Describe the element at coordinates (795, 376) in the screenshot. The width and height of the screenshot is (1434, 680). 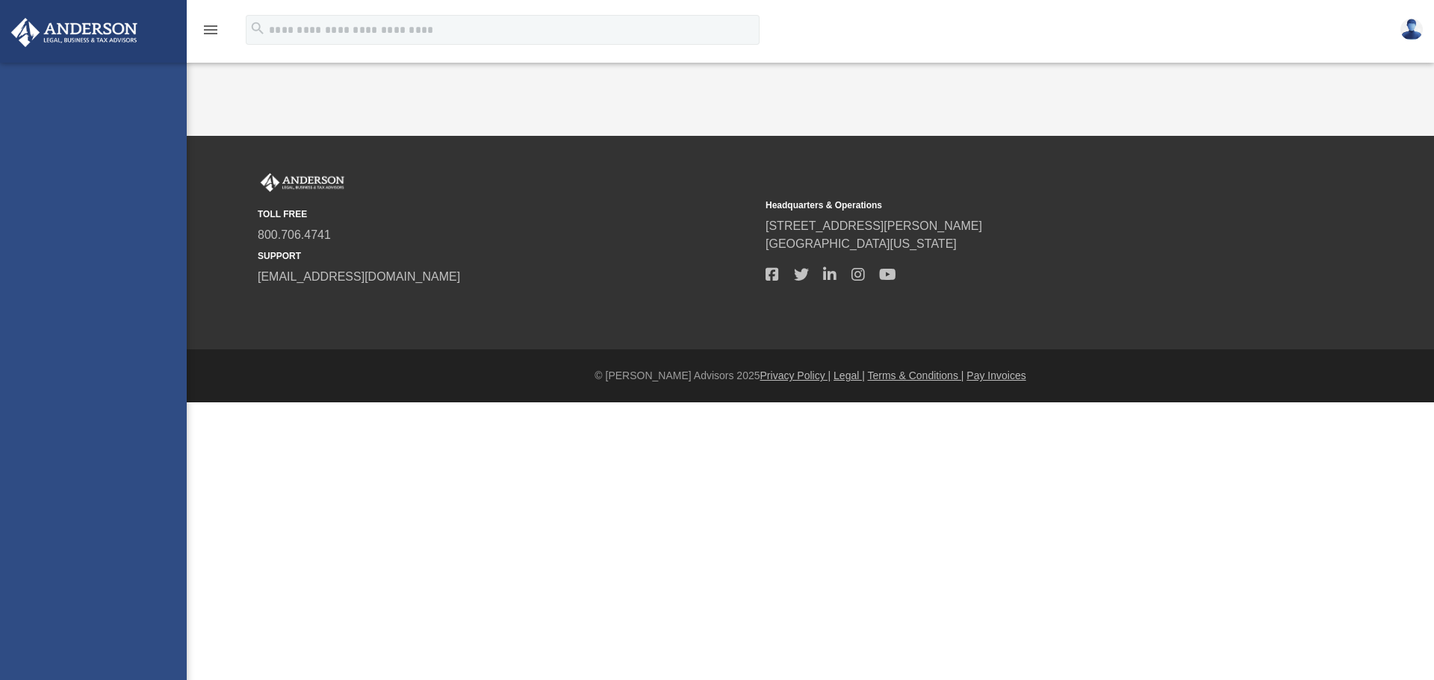
I see `a: Privacy Policy |` at that location.